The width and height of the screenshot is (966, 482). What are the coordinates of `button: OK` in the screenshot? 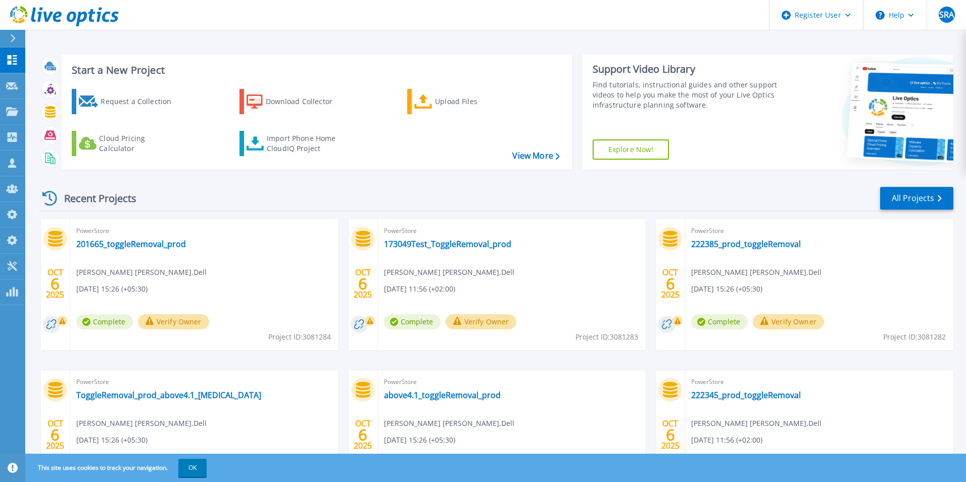 It's located at (192, 468).